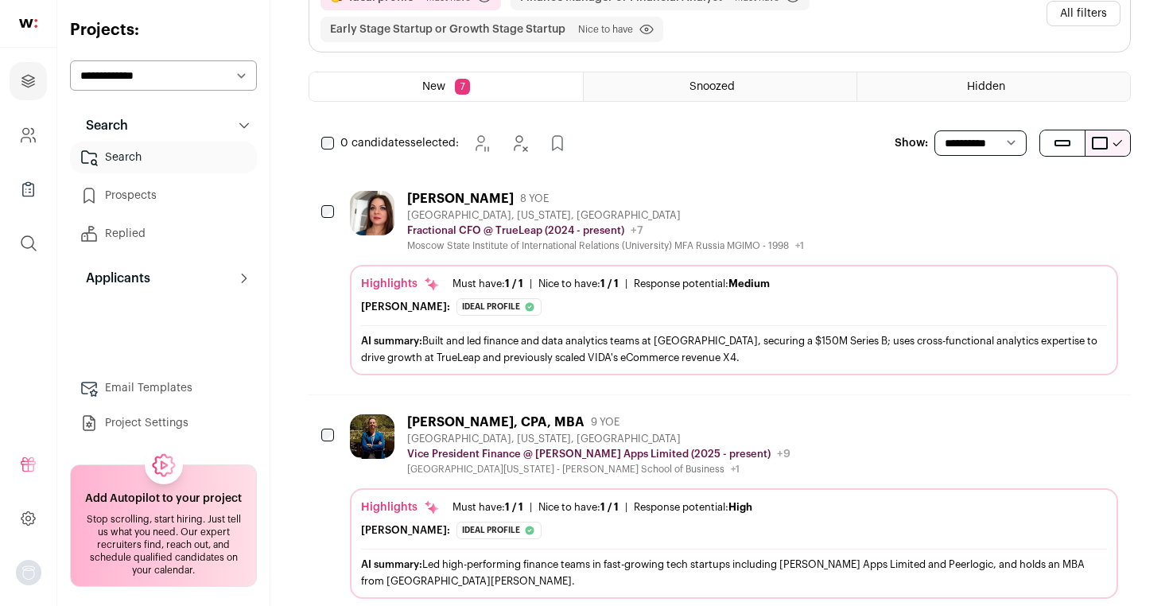 The height and width of the screenshot is (606, 1169). What do you see at coordinates (163, 234) in the screenshot?
I see `a: Replied` at bounding box center [163, 234].